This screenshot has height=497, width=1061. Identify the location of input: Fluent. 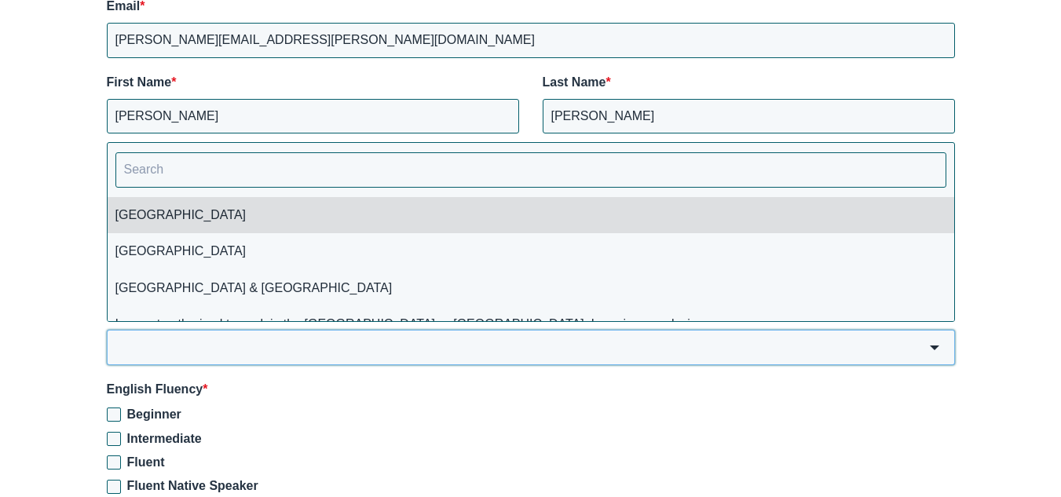
(114, 462).